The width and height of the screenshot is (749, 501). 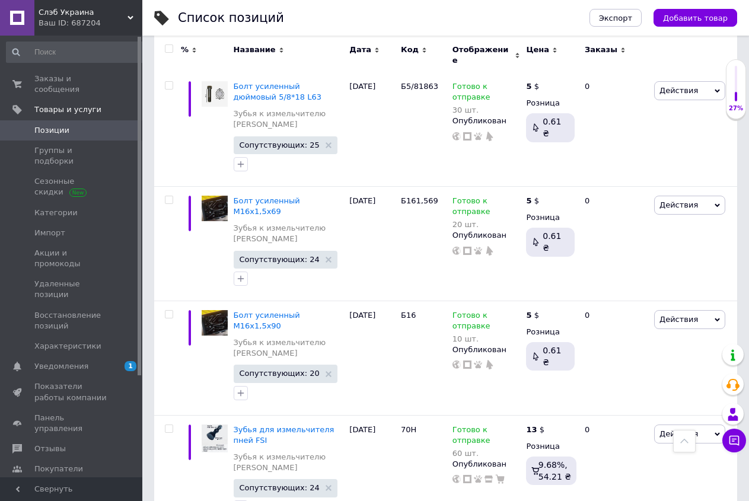 I want to click on a: Болт усиленный M16x1,5х90, so click(x=267, y=320).